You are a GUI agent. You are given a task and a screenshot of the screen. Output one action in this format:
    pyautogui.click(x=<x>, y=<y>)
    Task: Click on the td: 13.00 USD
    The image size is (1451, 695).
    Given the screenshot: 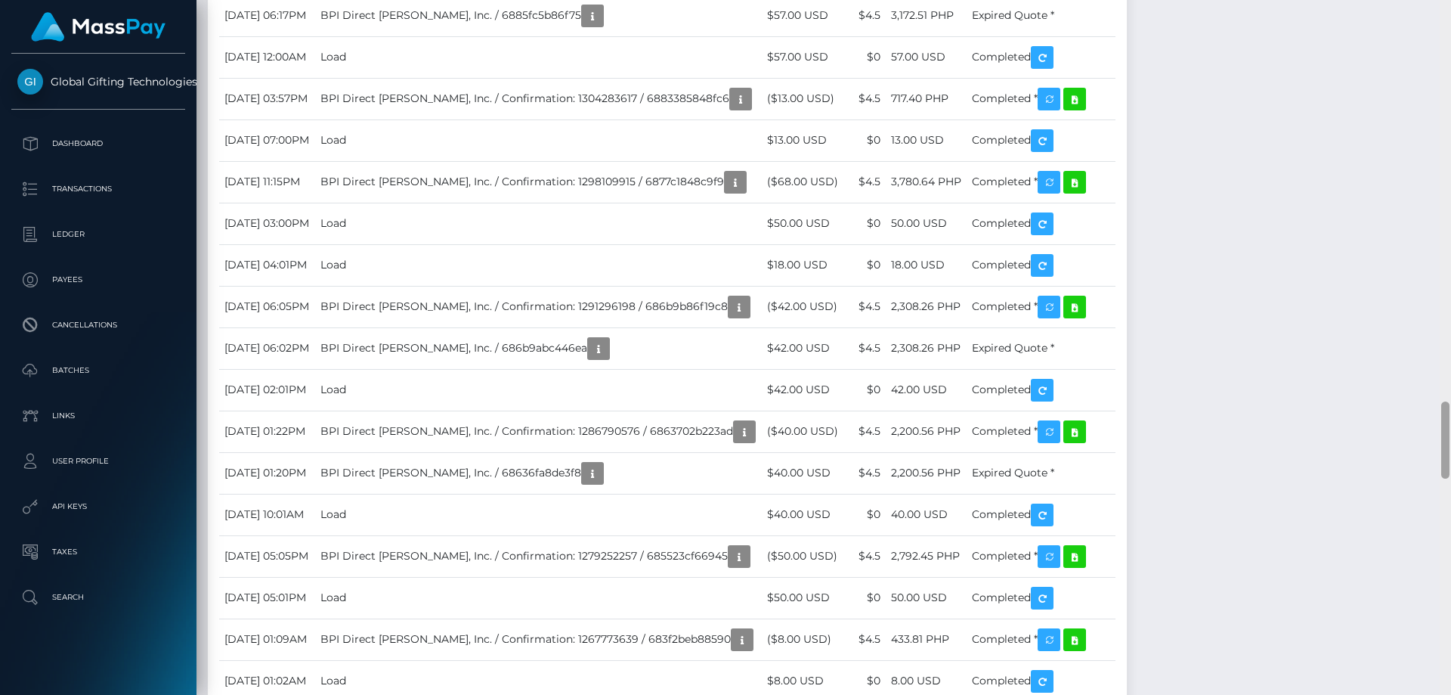 What is the action you would take?
    pyautogui.click(x=926, y=140)
    